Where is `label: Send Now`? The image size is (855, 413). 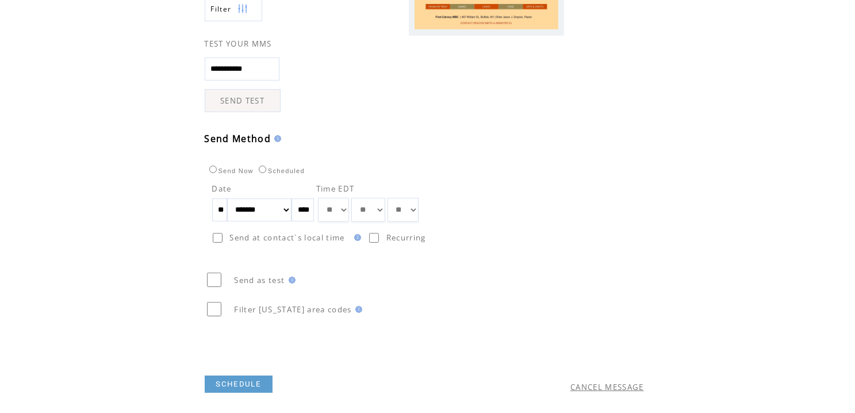 label: Send Now is located at coordinates (230, 171).